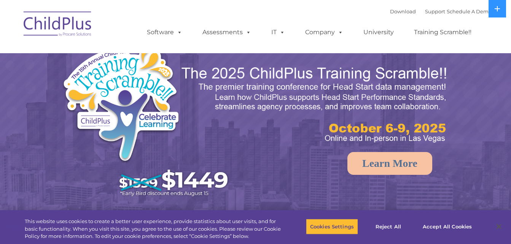  I want to click on a: Assessments, so click(227, 32).